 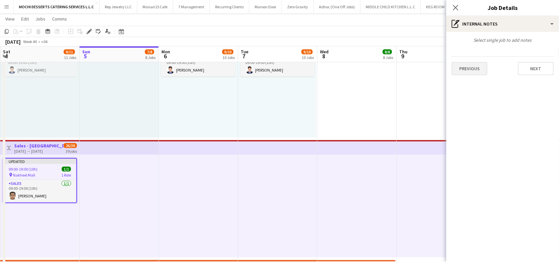 What do you see at coordinates (6, 56) in the screenshot?
I see `span: 4` at bounding box center [6, 56].